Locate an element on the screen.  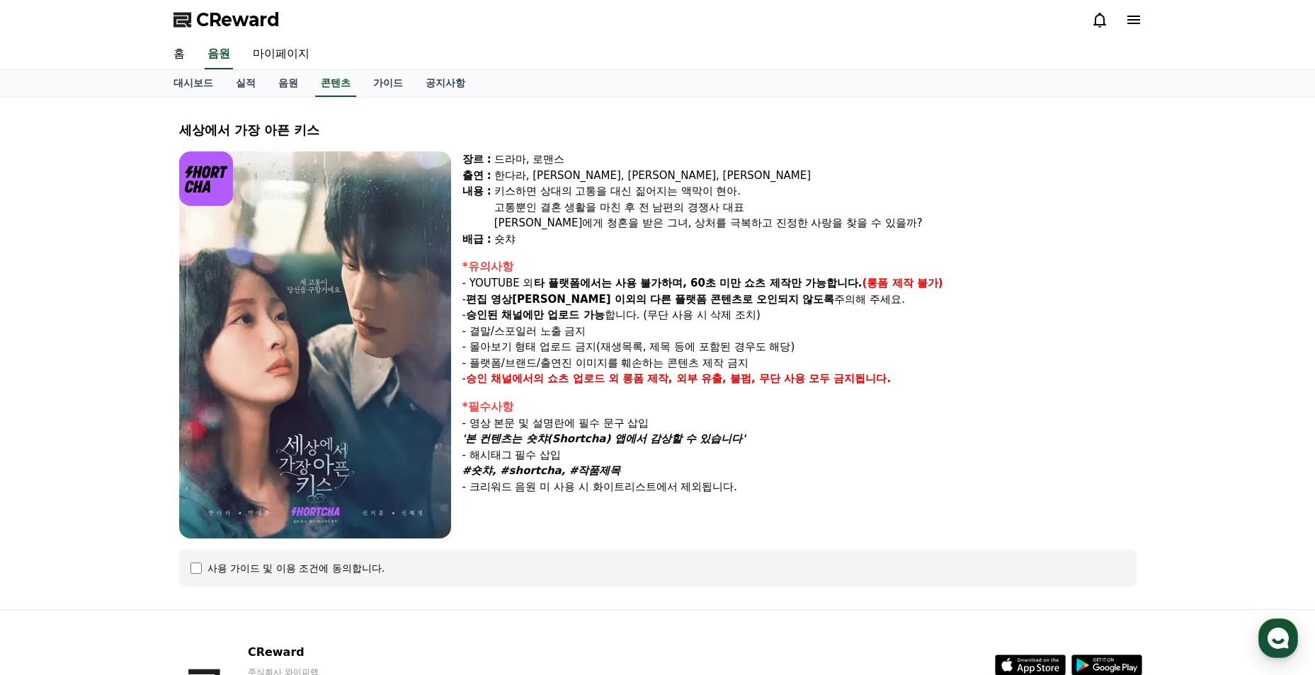
div: 배급 : is located at coordinates (476, 239).